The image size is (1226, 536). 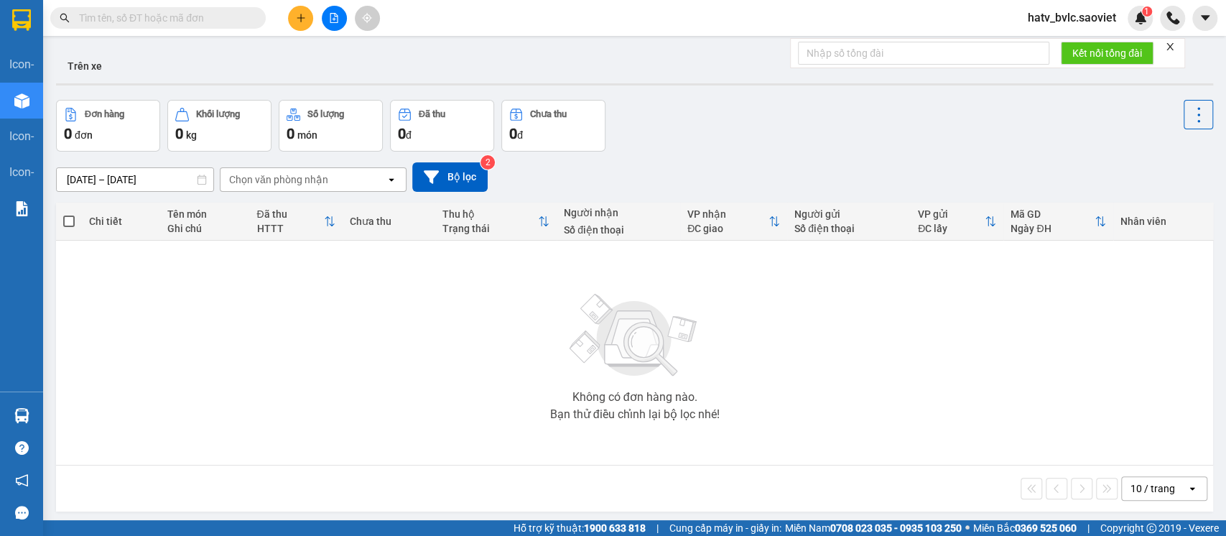 I want to click on img: solution-icon, so click(x=22, y=208).